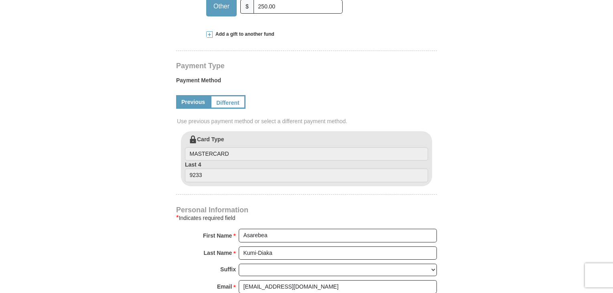  I want to click on label: Card Type, so click(307, 148).